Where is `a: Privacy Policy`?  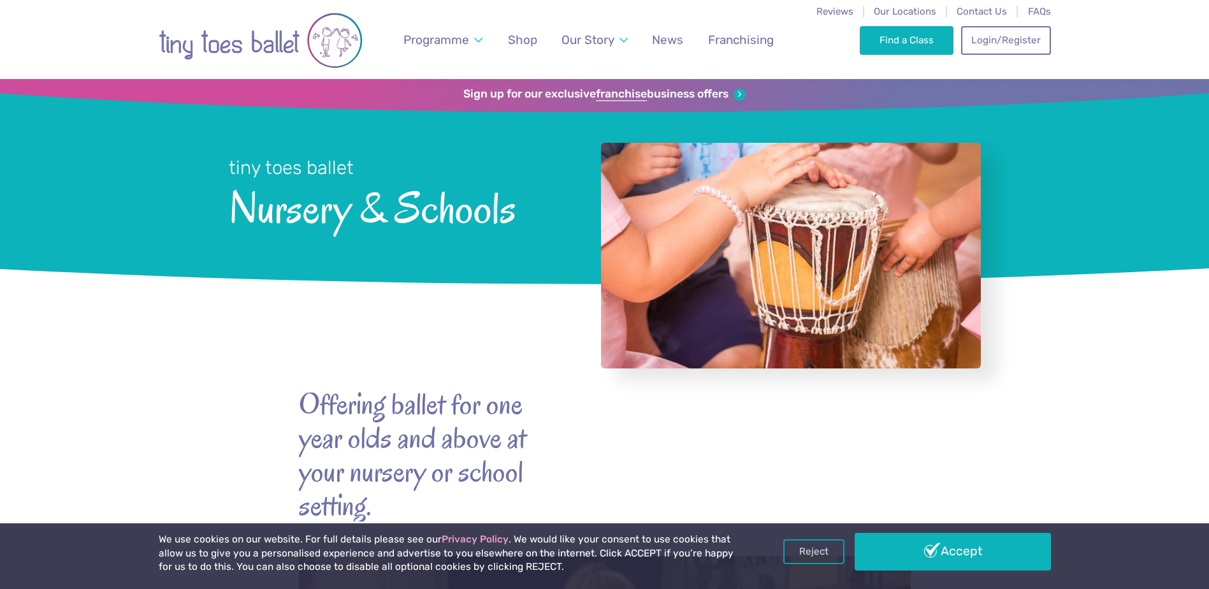 a: Privacy Policy is located at coordinates (475, 539).